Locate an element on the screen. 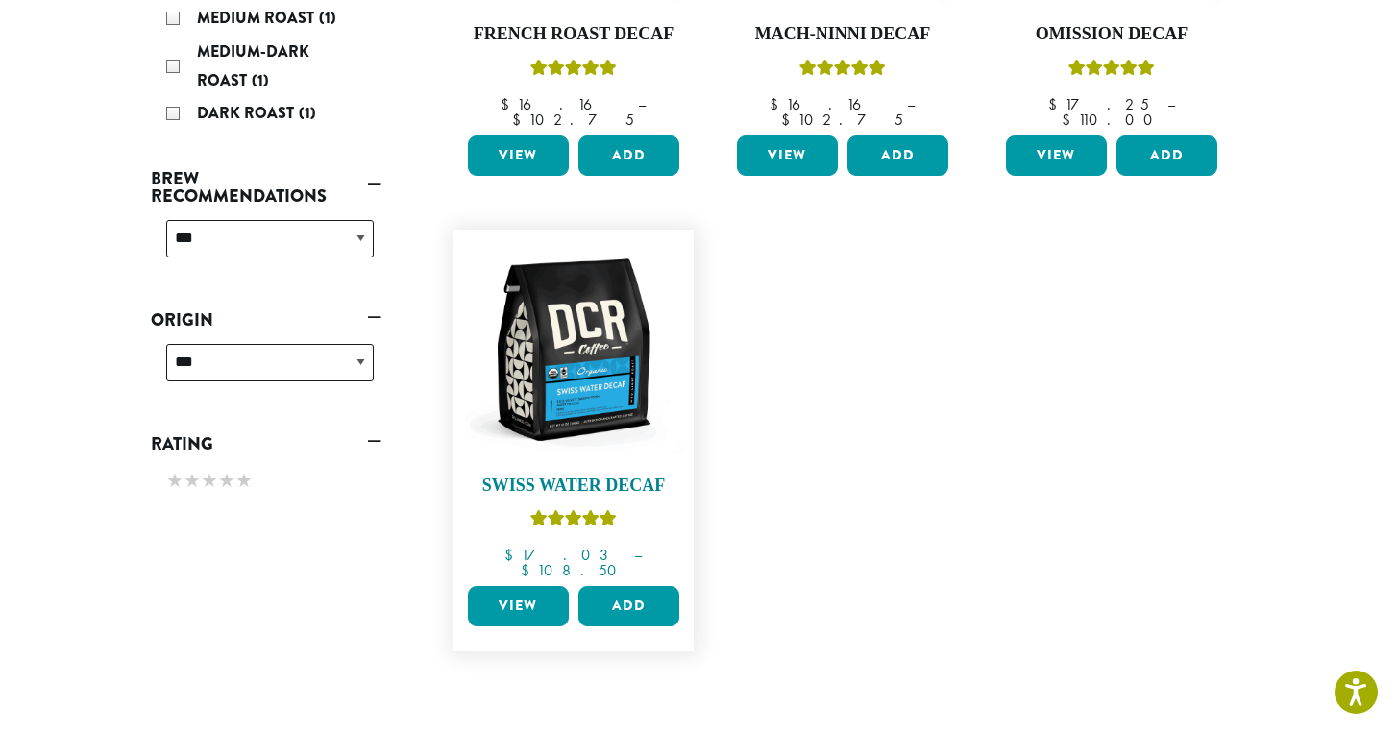  bdi: 108.50 is located at coordinates (573, 570).